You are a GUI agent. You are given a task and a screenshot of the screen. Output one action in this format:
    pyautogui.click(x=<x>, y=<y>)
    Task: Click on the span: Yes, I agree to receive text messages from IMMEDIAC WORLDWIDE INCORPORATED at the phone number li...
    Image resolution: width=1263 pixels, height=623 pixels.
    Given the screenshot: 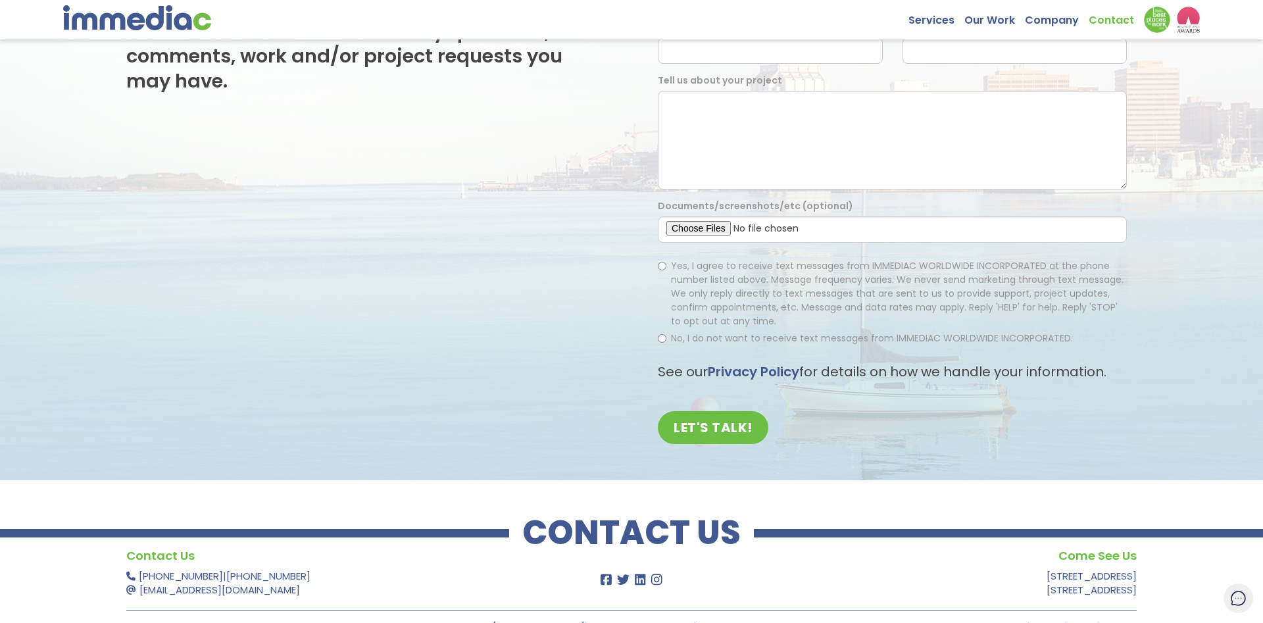 What is the action you would take?
    pyautogui.click(x=897, y=293)
    